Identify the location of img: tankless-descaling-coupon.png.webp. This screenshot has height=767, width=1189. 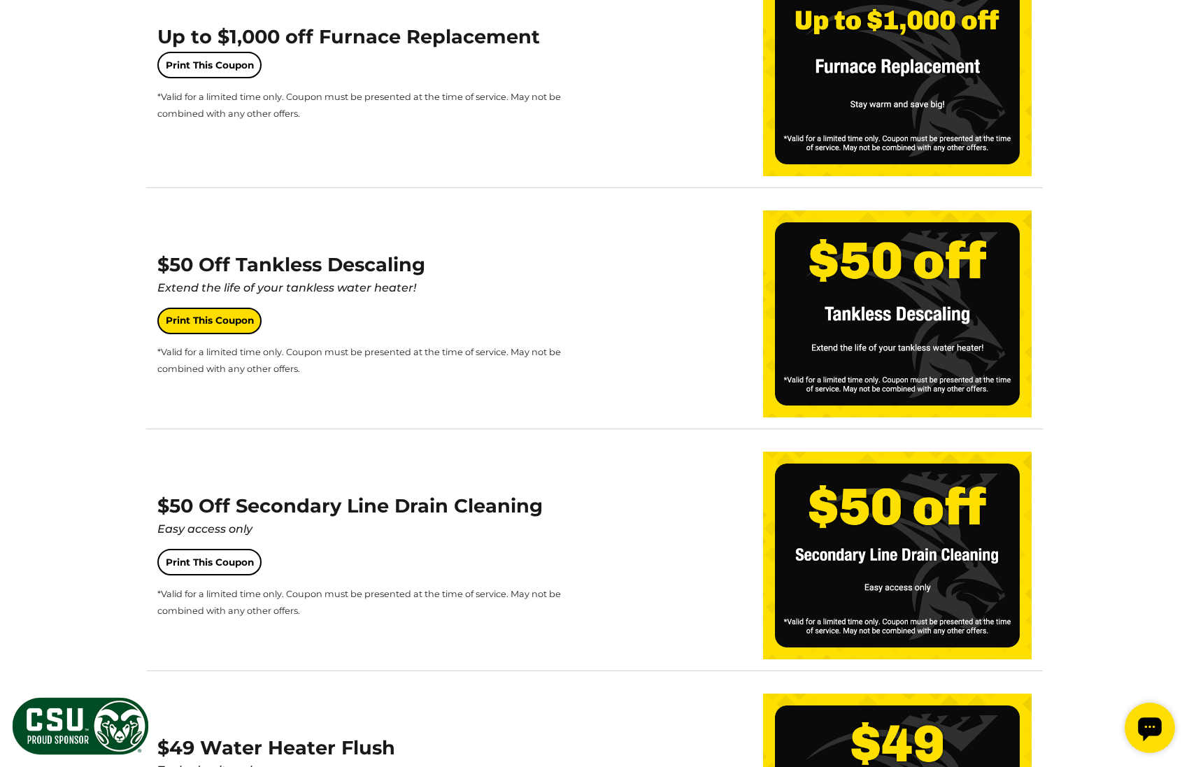
(897, 314).